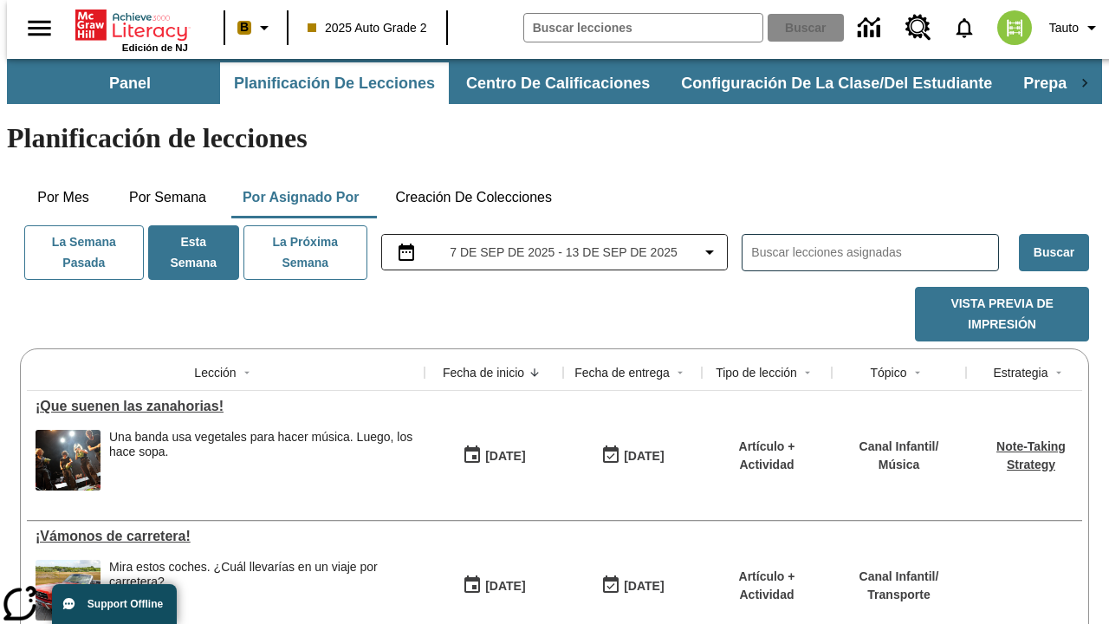 This screenshot has height=624, width=1109. Describe the element at coordinates (484, 373) in the screenshot. I see `div: Fecha de inicio` at that location.